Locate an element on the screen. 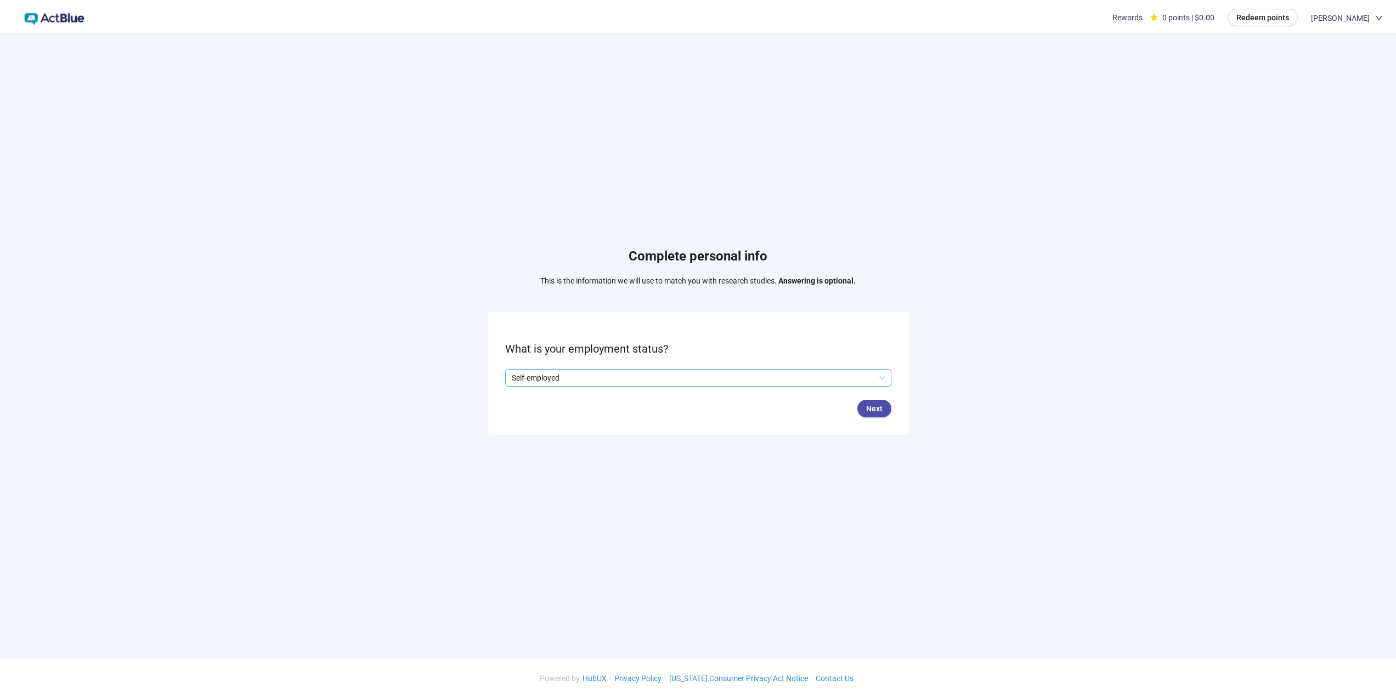 This screenshot has height=697, width=1396. span: Powered by is located at coordinates (559, 678).